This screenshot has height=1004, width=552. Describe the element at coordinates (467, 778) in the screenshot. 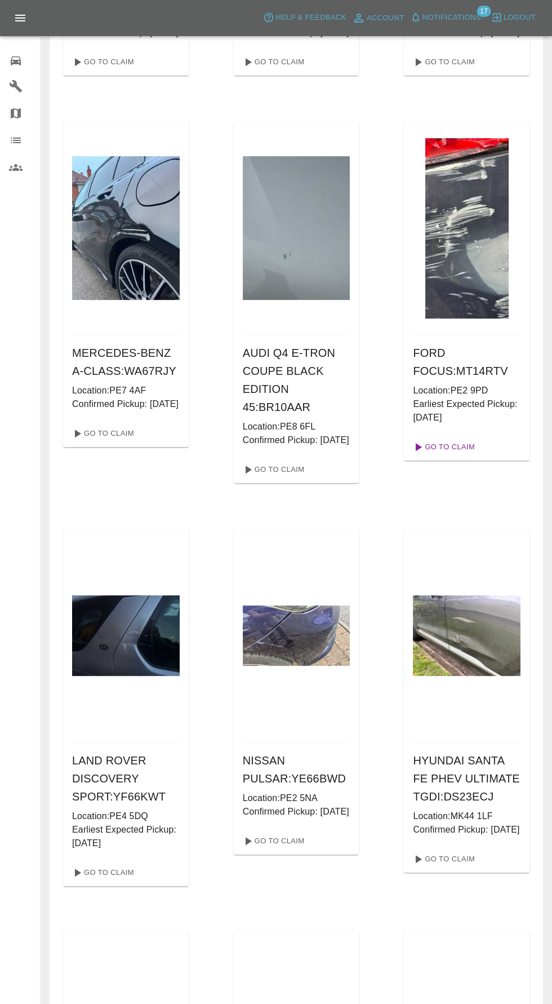

I see `h6: HYUNDAI SANTA FE PHEV ULTIMATE TGDI : DS23ECJ` at that location.